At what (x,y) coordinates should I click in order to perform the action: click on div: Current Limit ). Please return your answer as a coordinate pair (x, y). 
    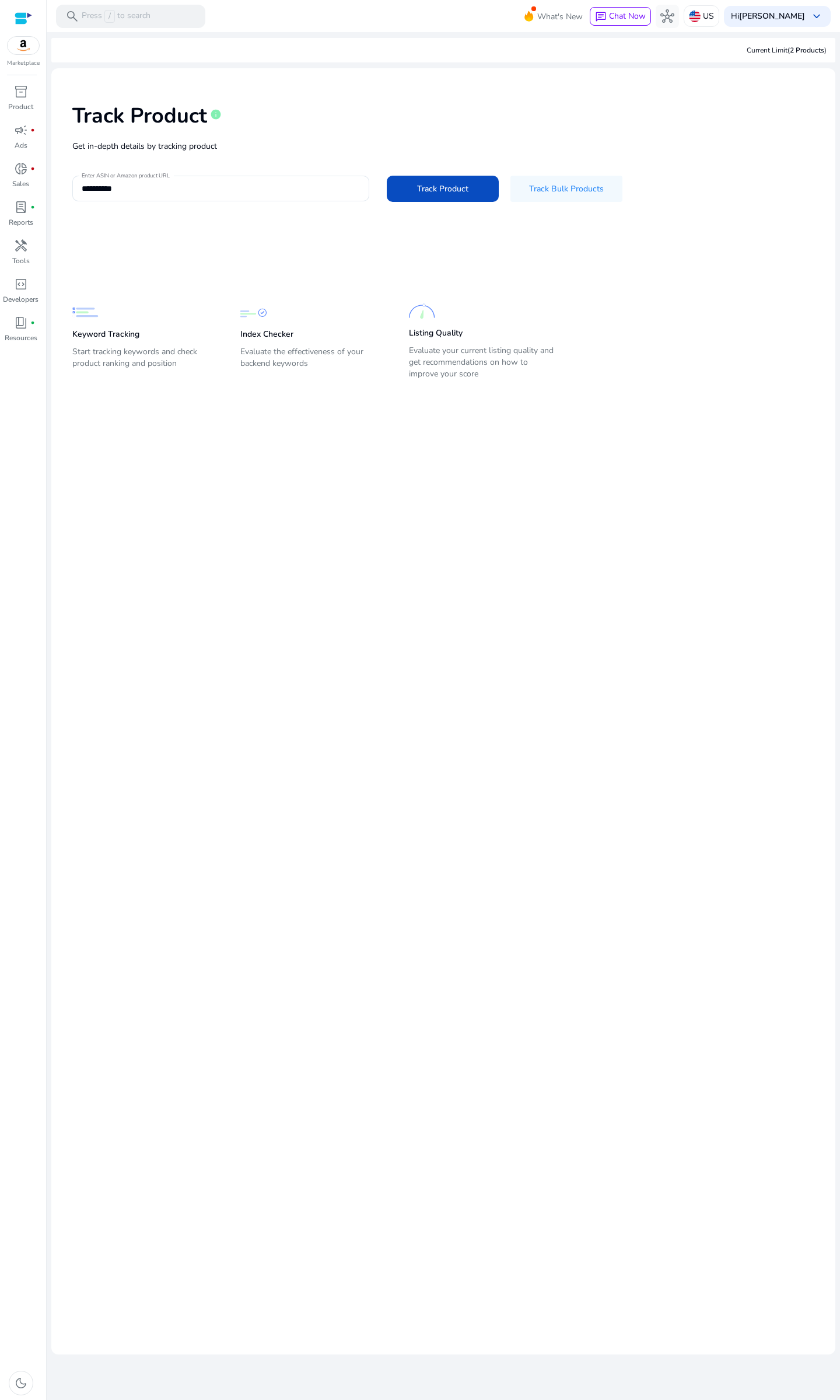
    Looking at the image, I should click on (786, 50).